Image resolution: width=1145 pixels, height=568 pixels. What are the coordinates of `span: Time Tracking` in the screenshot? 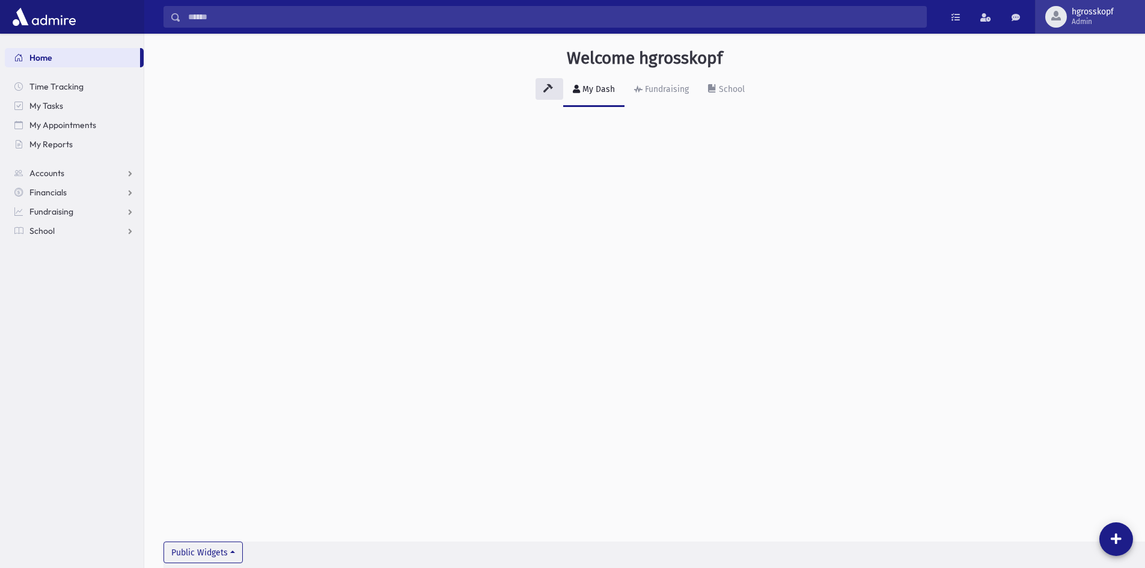 It's located at (56, 87).